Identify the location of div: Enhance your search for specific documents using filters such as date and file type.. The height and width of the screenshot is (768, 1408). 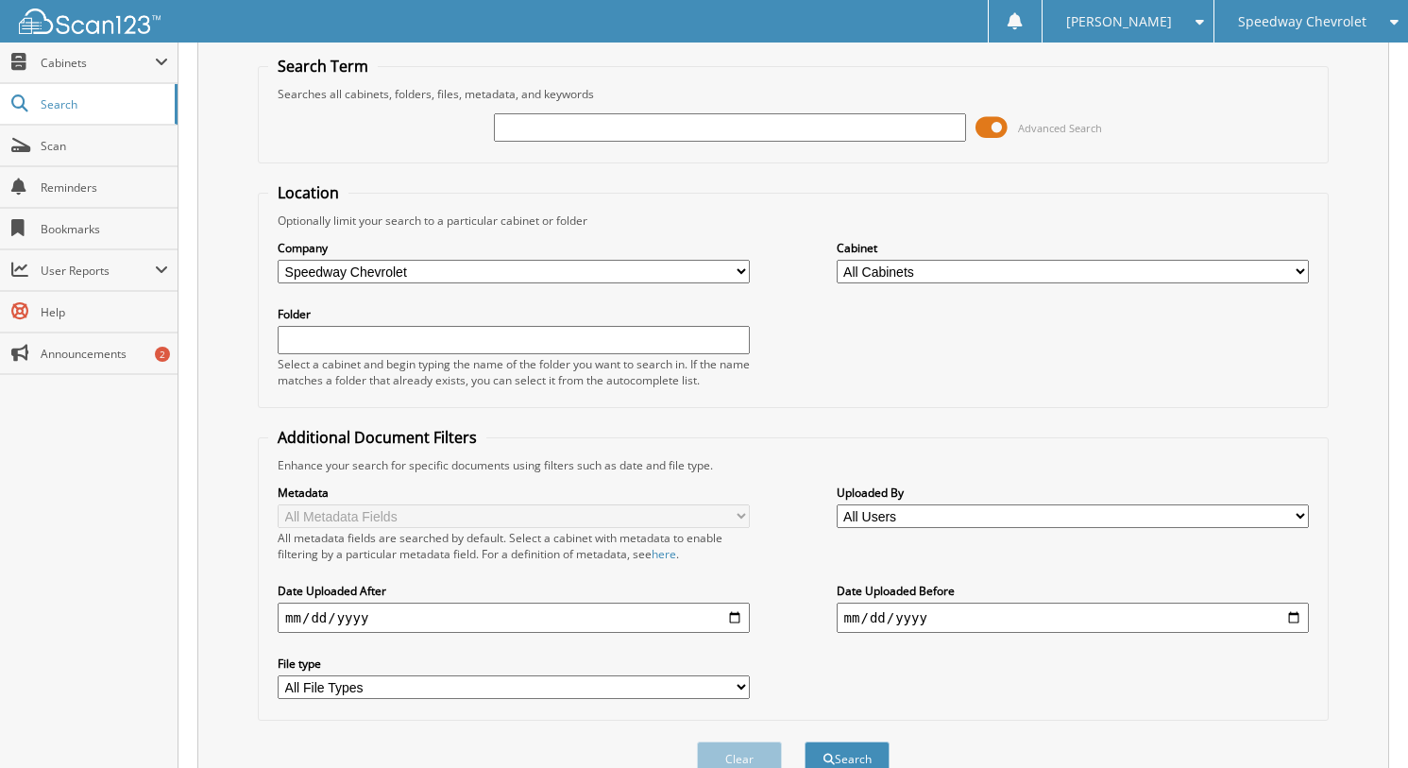
(793, 465).